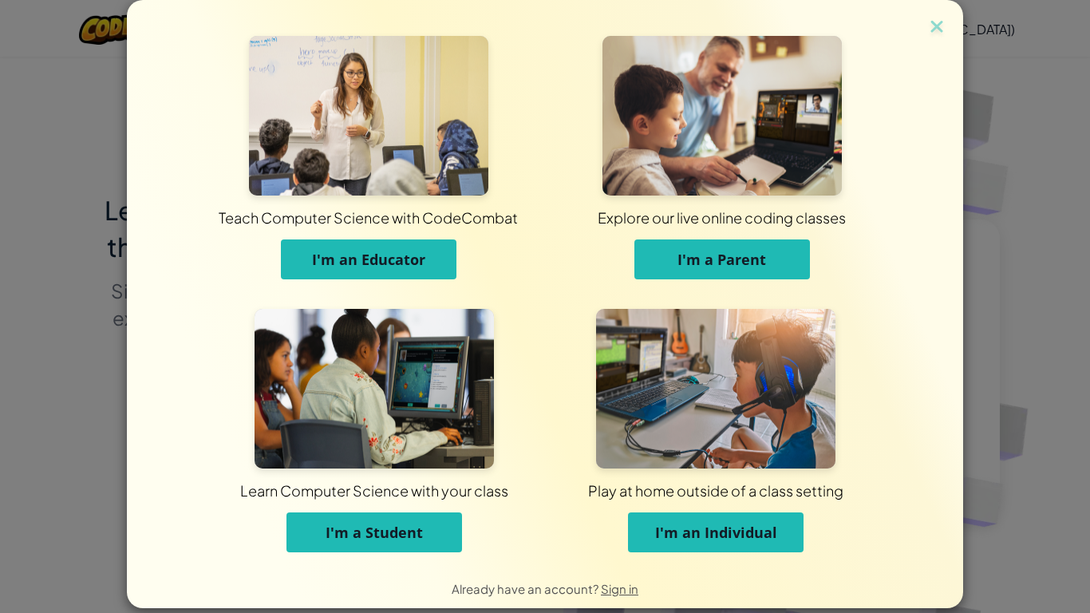  Describe the element at coordinates (619, 588) in the screenshot. I see `a: Sign in` at that location.